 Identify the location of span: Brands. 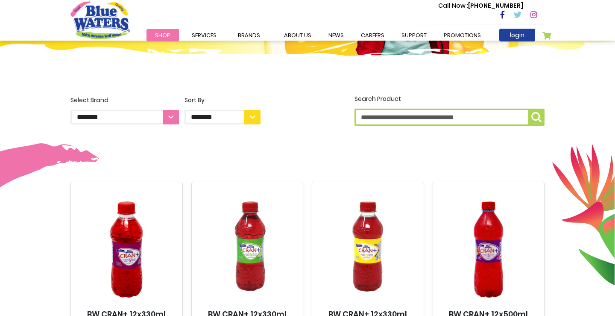
(249, 35).